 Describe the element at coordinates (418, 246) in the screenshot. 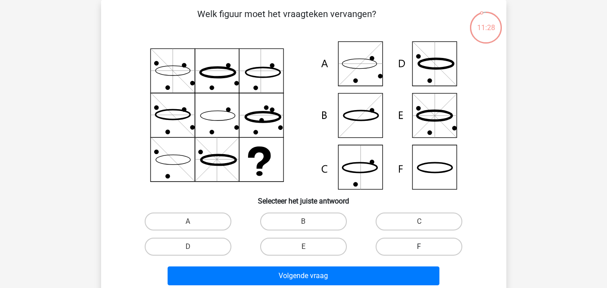

I see `label: F` at that location.